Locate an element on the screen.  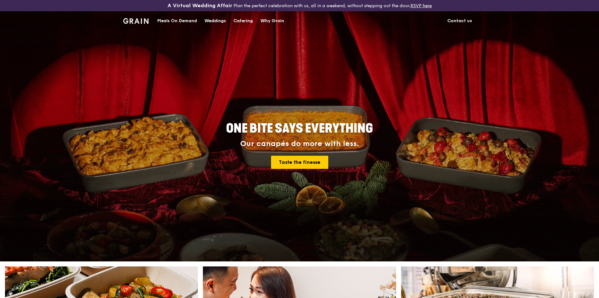
div: Plan the perfect celebration with us, all in a weekend, without stepping out the door. is located at coordinates (299, 6).